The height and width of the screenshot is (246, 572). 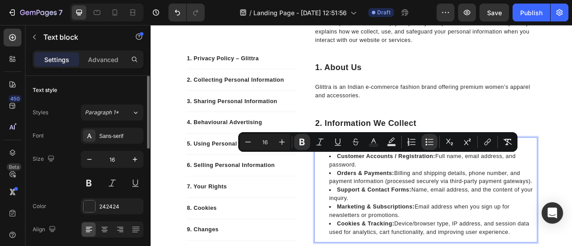 I want to click on div: 242424, so click(x=120, y=207).